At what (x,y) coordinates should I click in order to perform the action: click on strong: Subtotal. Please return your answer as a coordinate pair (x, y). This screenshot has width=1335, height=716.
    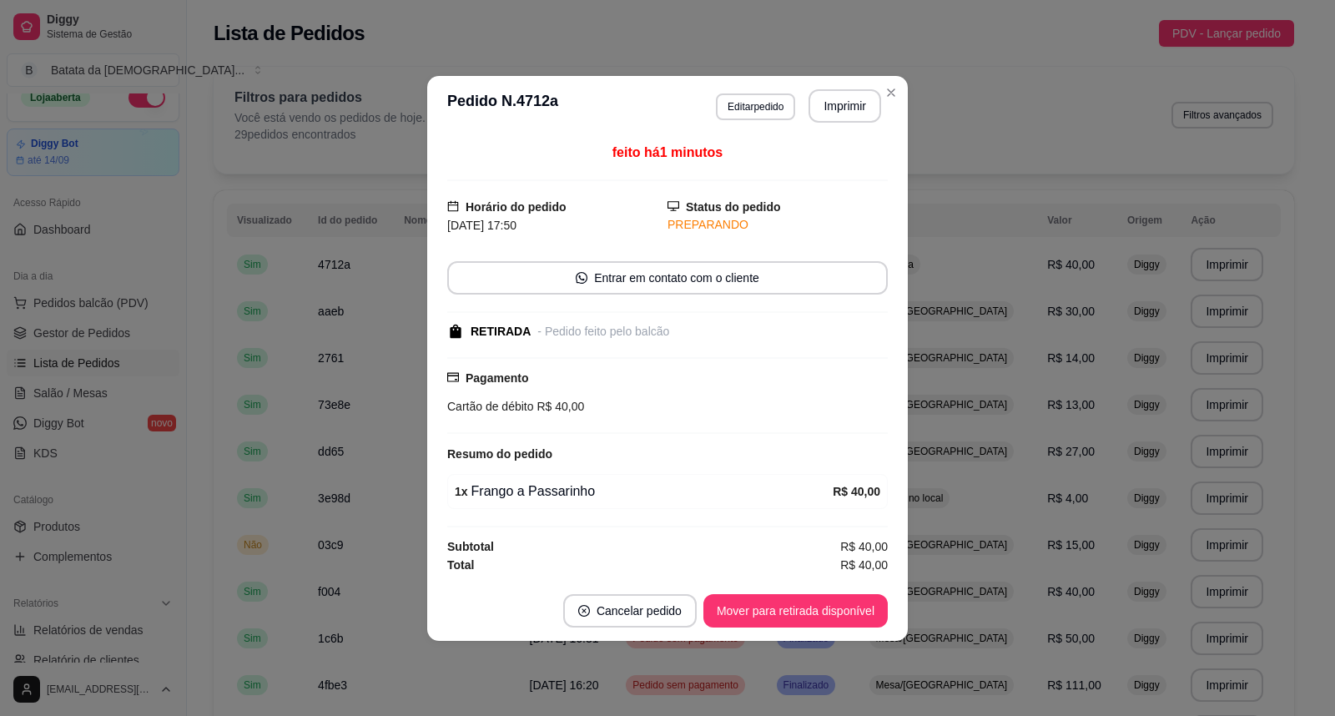
    Looking at the image, I should click on (471, 547).